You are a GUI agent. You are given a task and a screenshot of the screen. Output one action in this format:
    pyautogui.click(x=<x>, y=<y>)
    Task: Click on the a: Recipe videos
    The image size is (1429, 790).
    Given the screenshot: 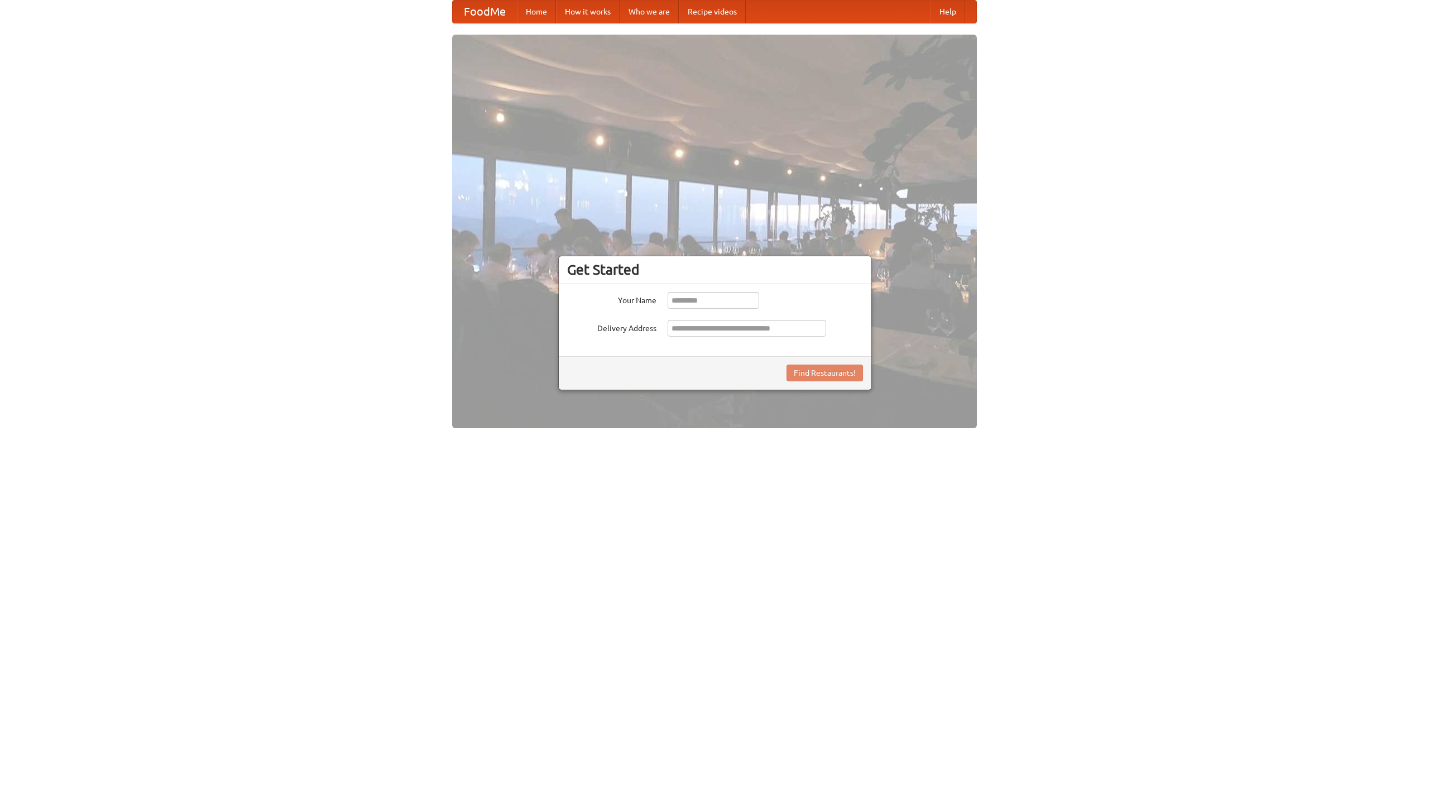 What is the action you would take?
    pyautogui.click(x=712, y=12)
    